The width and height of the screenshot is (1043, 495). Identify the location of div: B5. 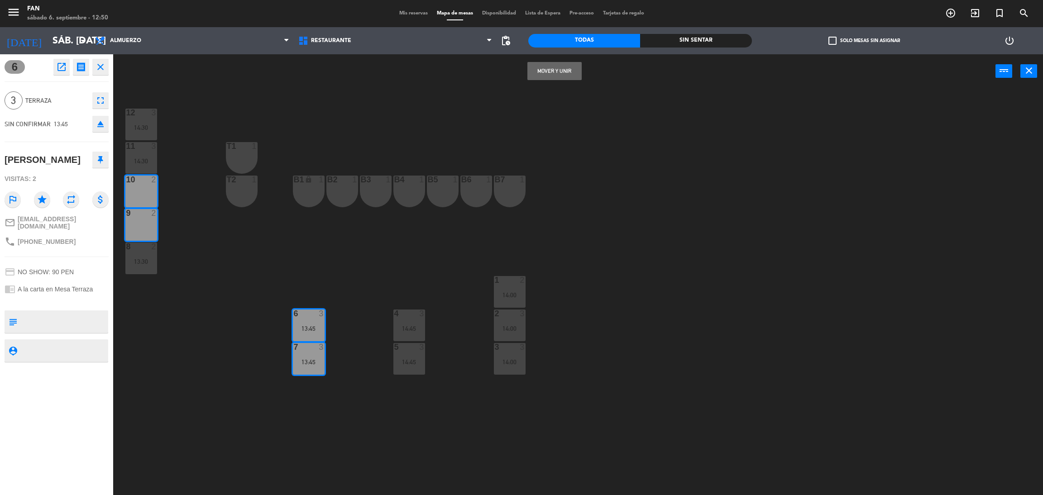
(428, 180).